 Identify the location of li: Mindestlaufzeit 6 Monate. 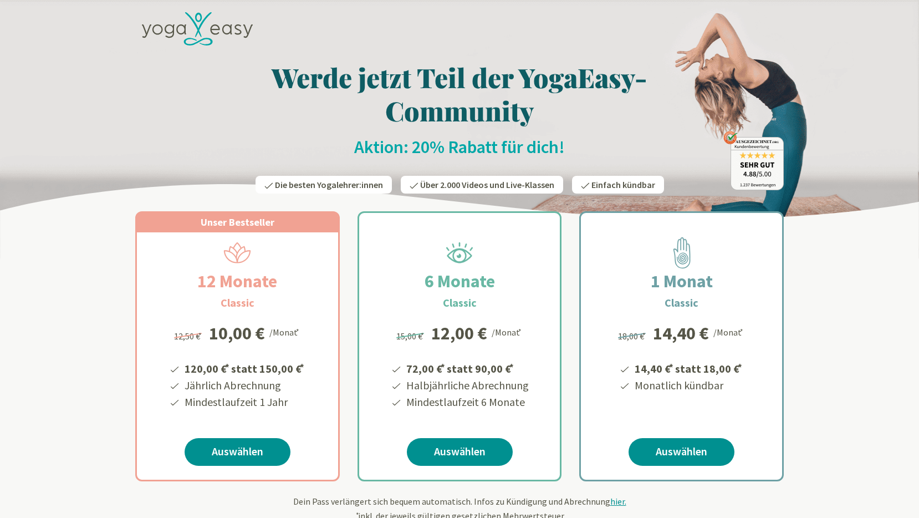
(467, 402).